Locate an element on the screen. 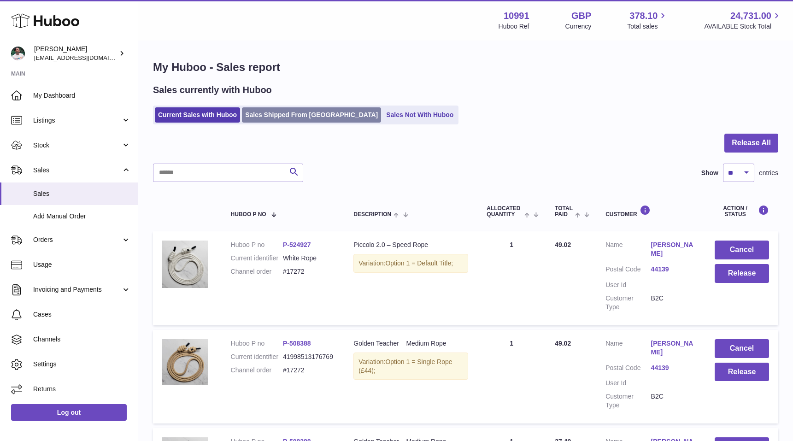  button: Release All is located at coordinates (751, 143).